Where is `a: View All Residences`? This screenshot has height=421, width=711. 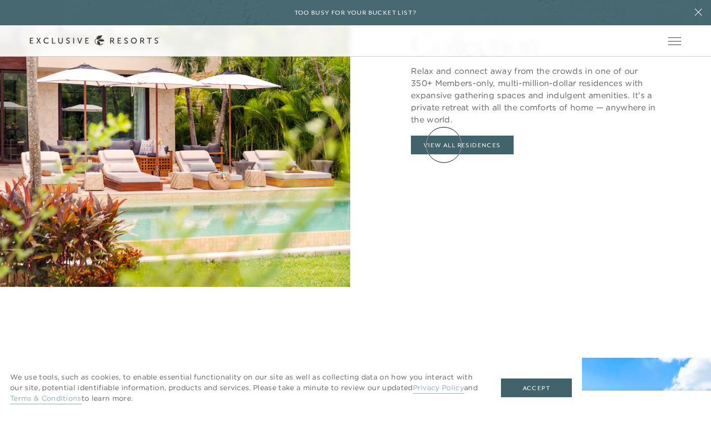
a: View All Residences is located at coordinates (462, 145).